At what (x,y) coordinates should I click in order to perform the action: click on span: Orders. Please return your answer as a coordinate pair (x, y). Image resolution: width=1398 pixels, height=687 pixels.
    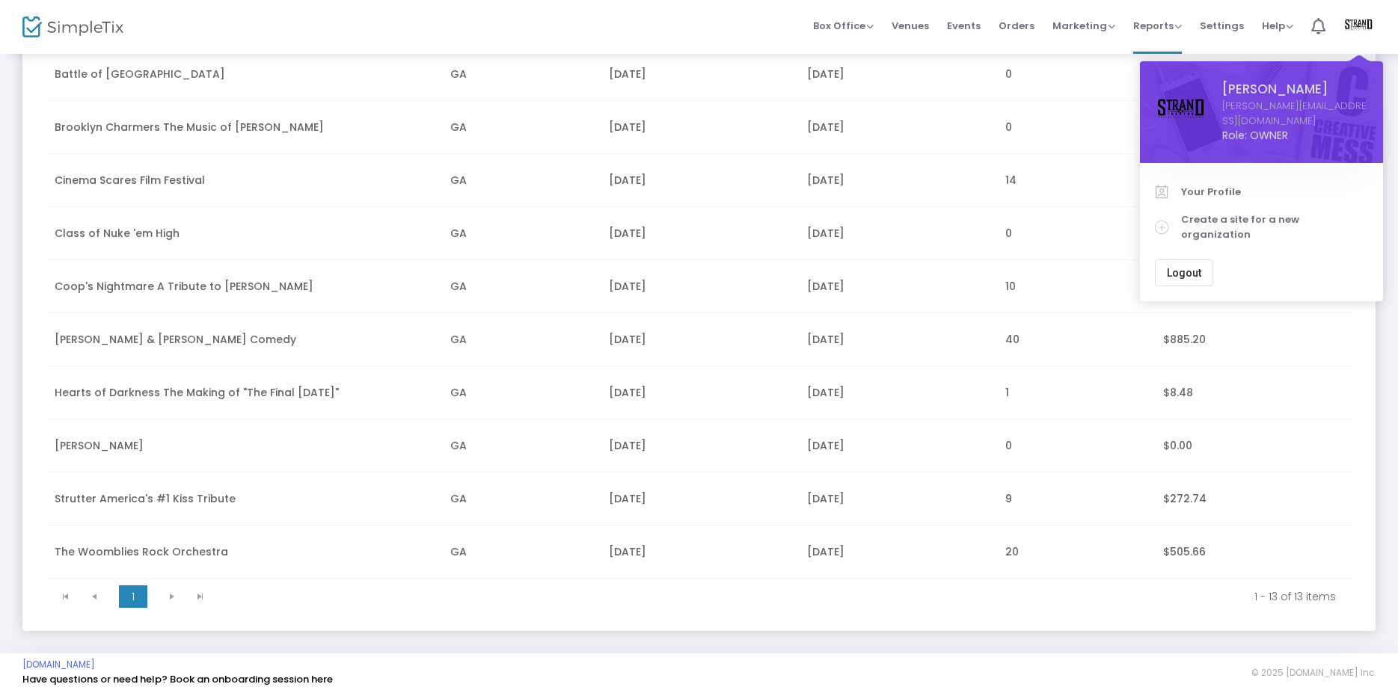
    Looking at the image, I should click on (1016, 25).